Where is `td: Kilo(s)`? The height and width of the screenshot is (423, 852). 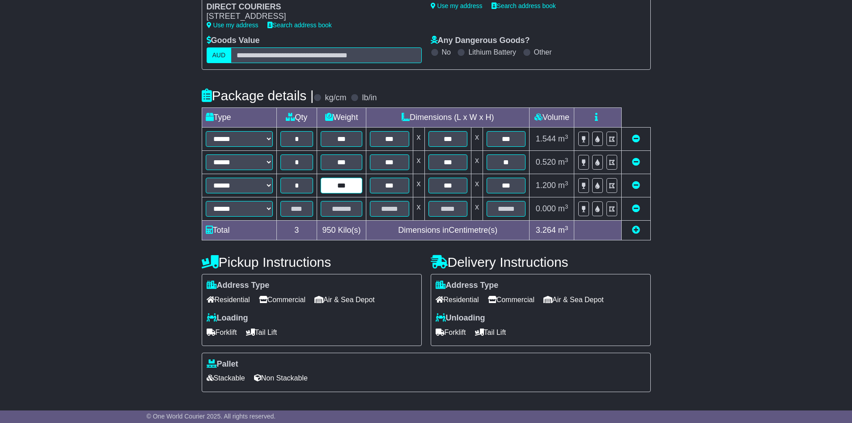
td: Kilo(s) is located at coordinates (342, 230).